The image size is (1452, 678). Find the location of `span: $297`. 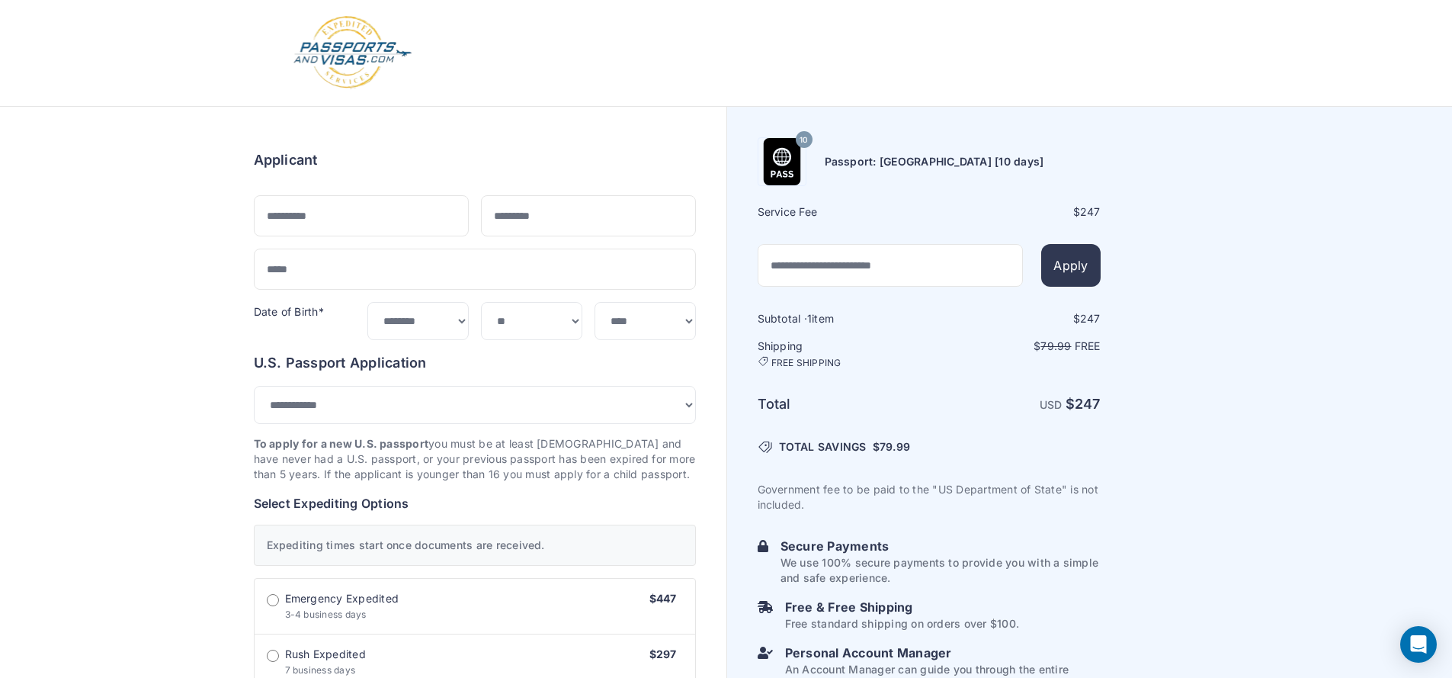

span: $297 is located at coordinates (663, 653).